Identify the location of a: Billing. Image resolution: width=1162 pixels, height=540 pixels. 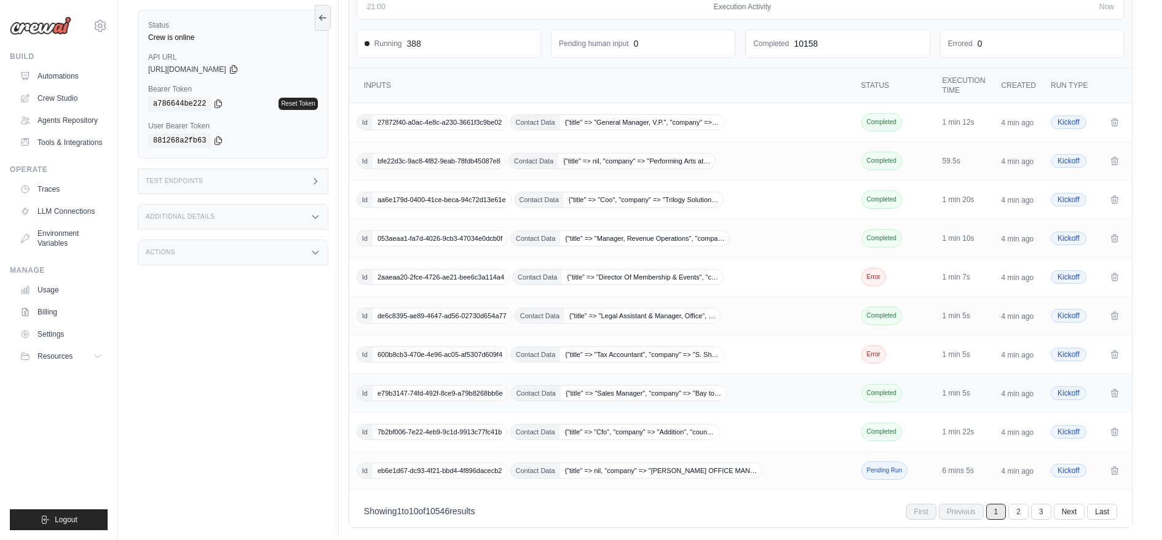
(61, 312).